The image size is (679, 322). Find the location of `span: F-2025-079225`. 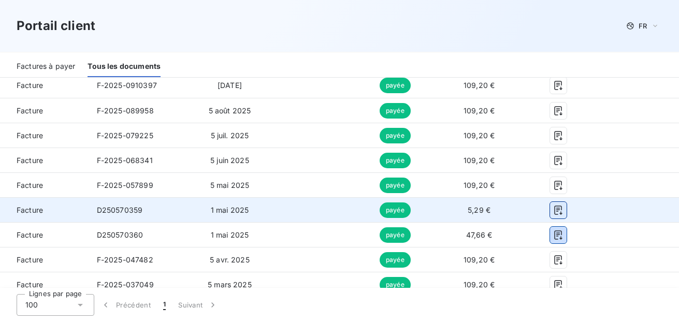

span: F-2025-079225 is located at coordinates (125, 135).